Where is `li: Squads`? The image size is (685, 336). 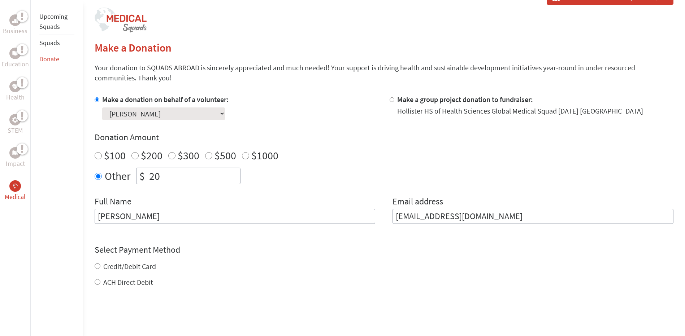
li: Squads is located at coordinates (57, 43).